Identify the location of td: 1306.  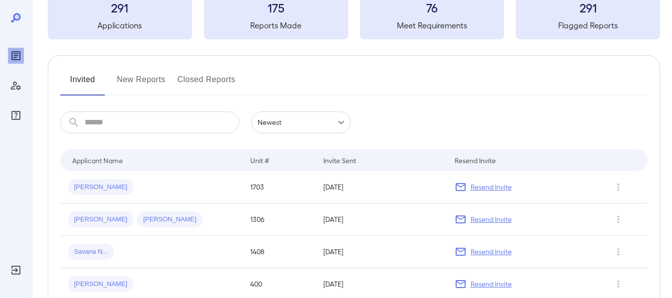
(279, 219).